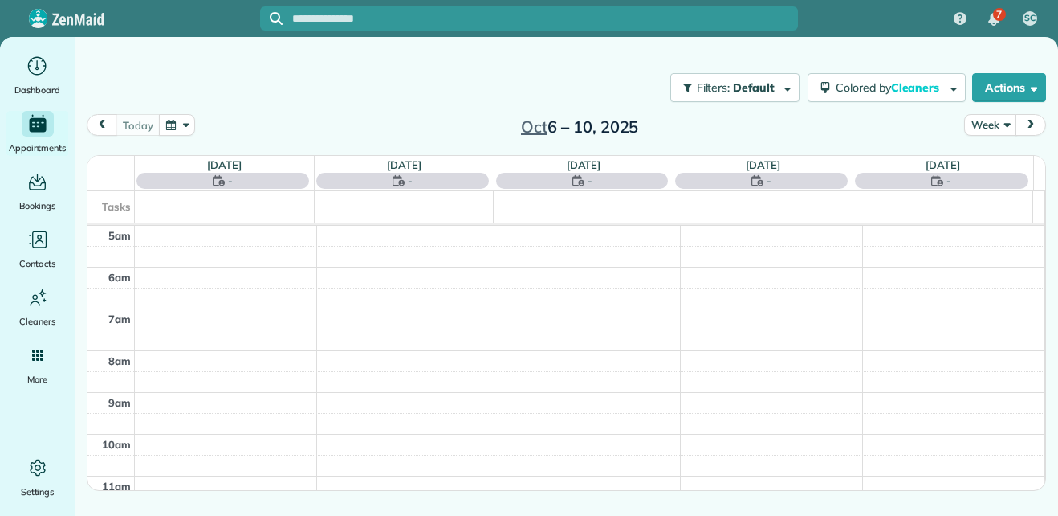  I want to click on a: Filters: Default, so click(731, 88).